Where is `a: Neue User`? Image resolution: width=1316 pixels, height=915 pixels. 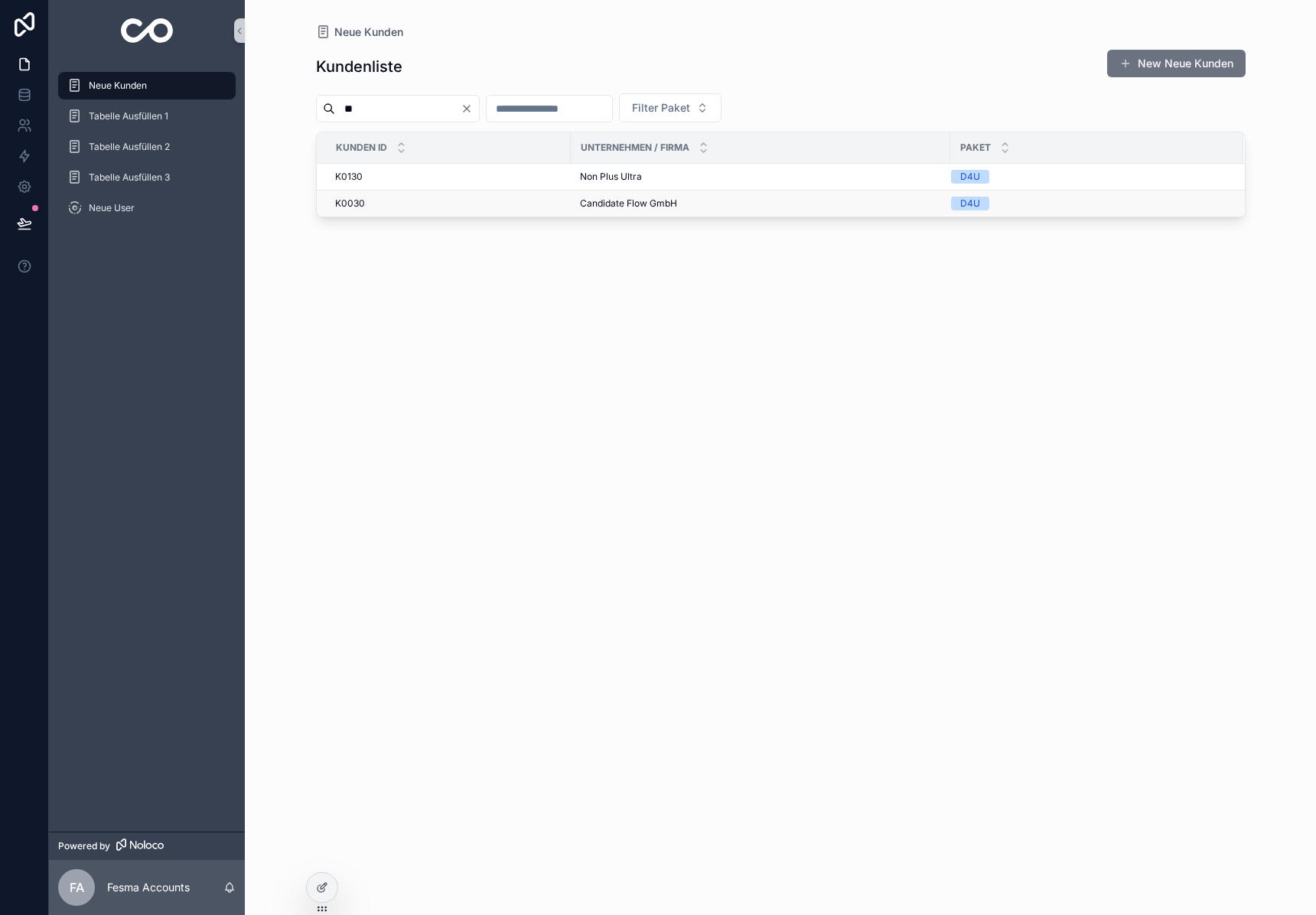
a: Neue User is located at coordinates (147, 208).